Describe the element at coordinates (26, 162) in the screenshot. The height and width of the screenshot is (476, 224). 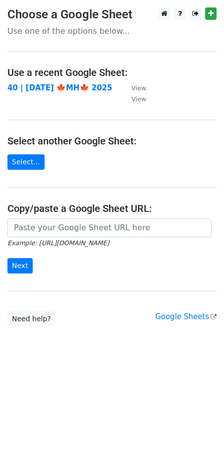
I see `a: Select...` at that location.